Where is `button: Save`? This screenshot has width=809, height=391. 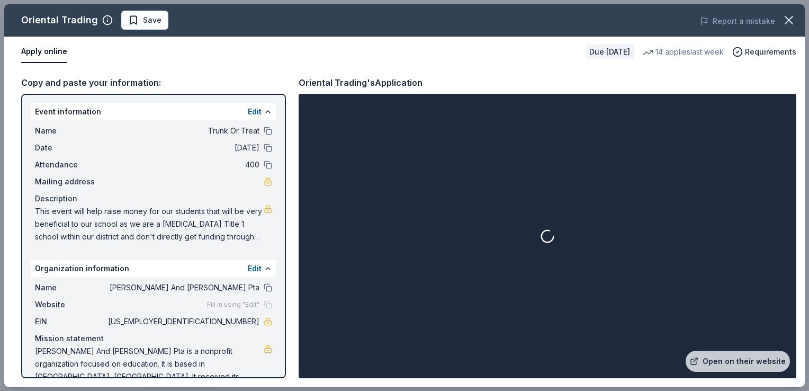 button: Save is located at coordinates (144, 20).